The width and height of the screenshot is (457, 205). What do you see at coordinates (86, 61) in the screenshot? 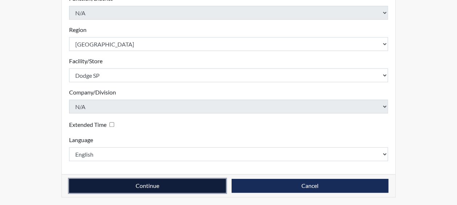
I see `label: Facility/Store` at bounding box center [86, 61].